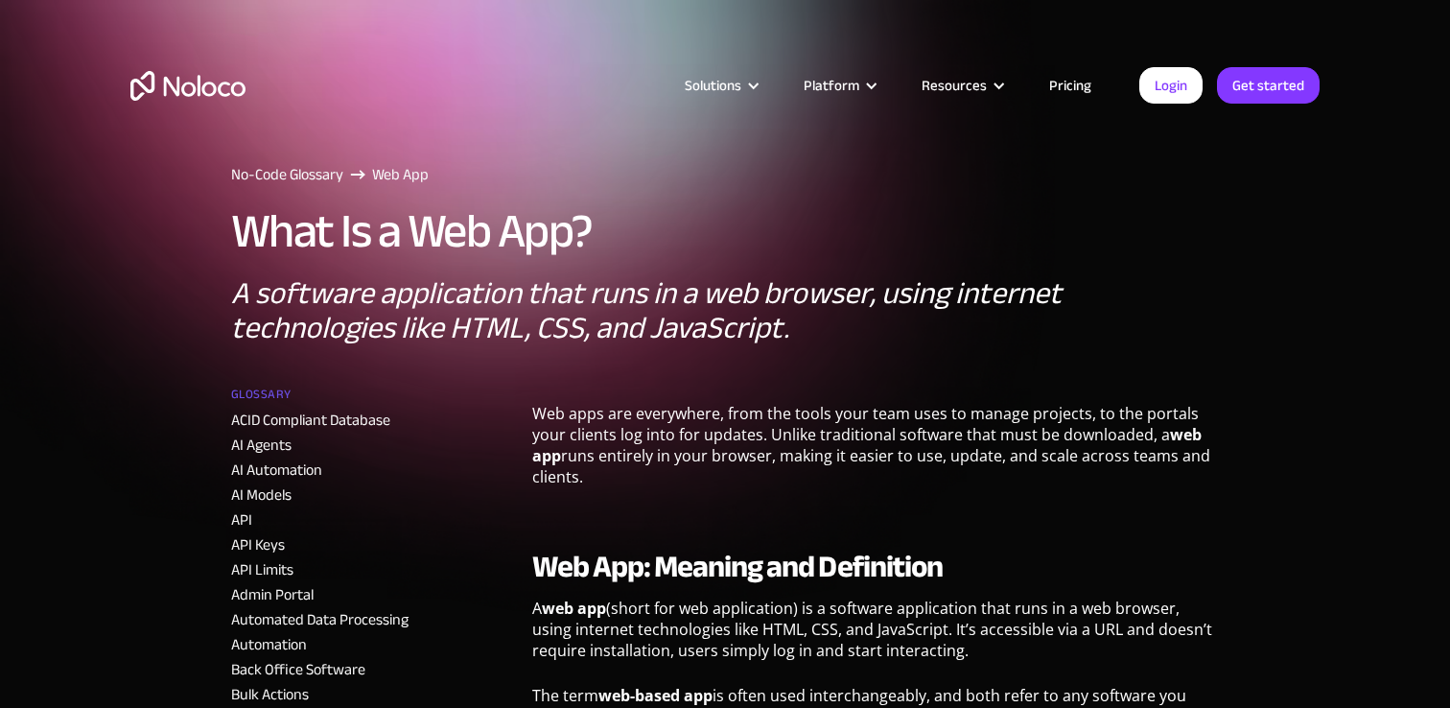  I want to click on a: API Limits, so click(262, 570).